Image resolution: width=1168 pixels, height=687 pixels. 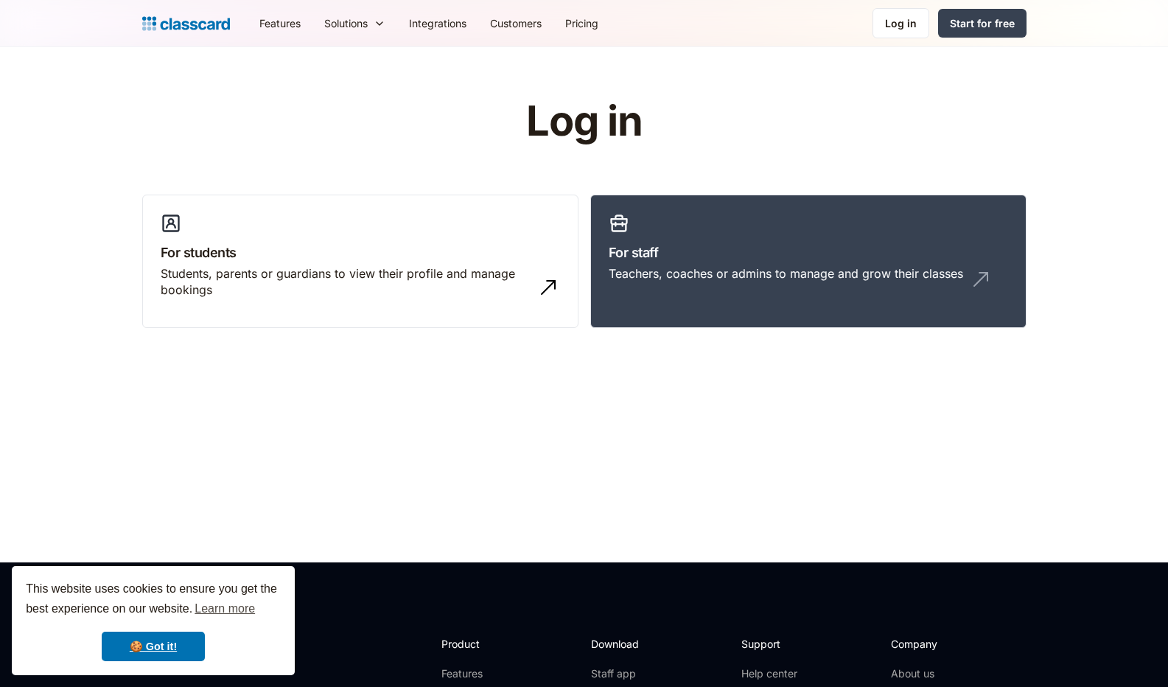 I want to click on a: learn more about cookies, so click(x=225, y=609).